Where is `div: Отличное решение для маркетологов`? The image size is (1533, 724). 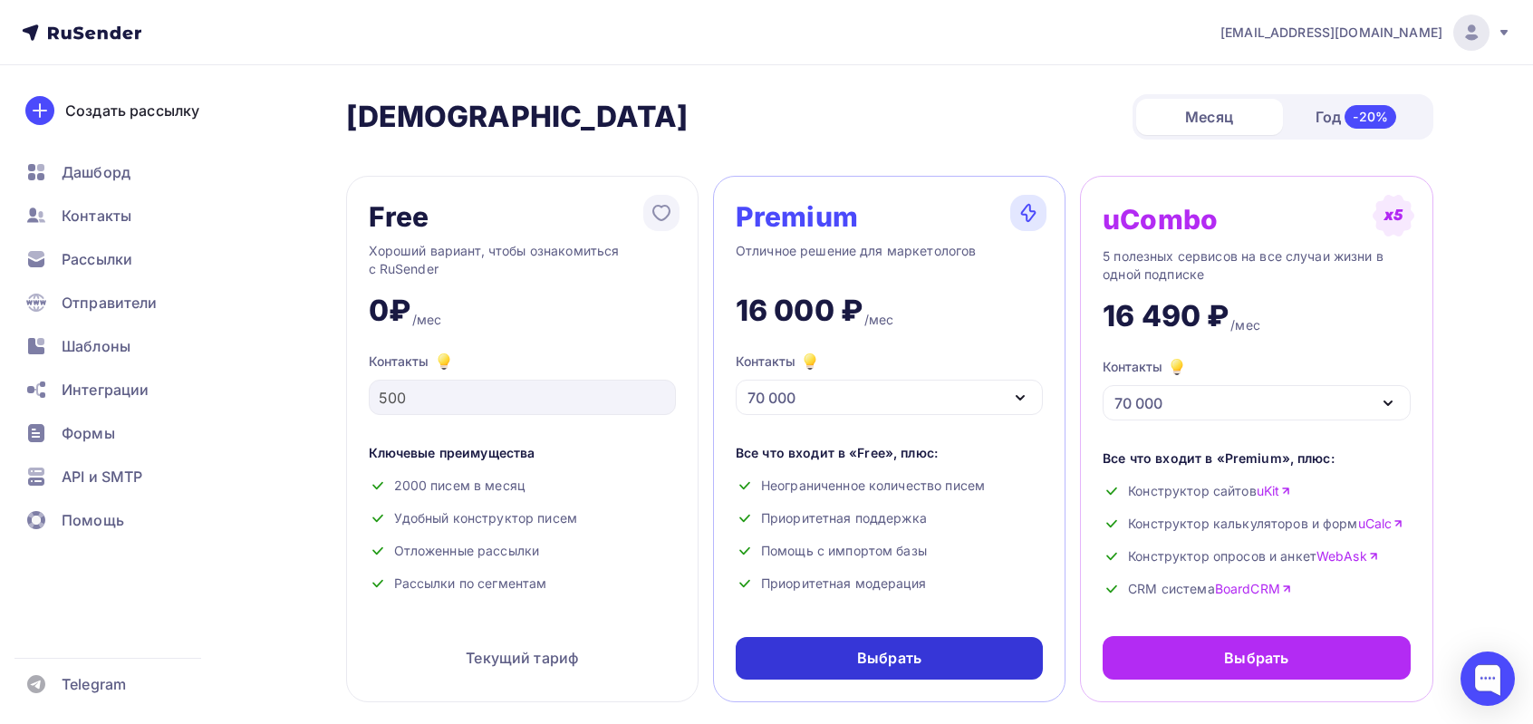
div: Отличное решение для маркетологов is located at coordinates (889, 260).